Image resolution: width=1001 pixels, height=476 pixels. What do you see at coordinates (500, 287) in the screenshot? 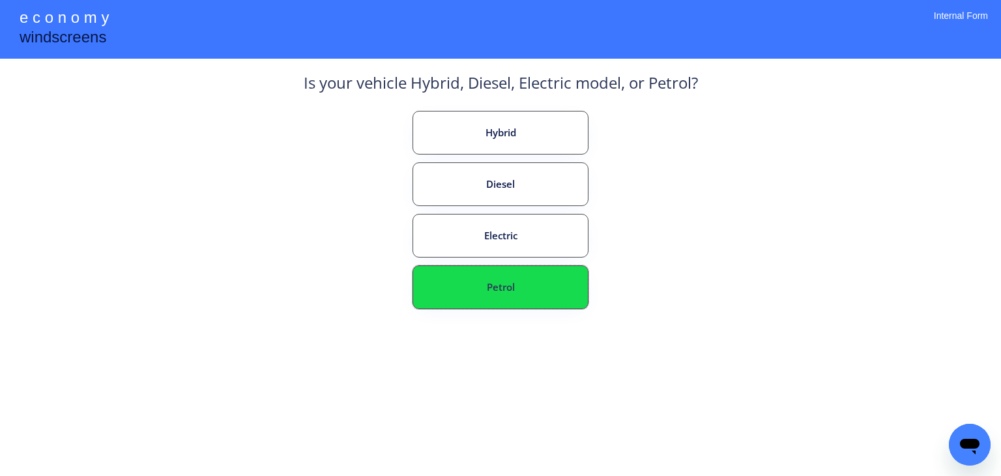
I see `button: Petrol` at bounding box center [500, 287].